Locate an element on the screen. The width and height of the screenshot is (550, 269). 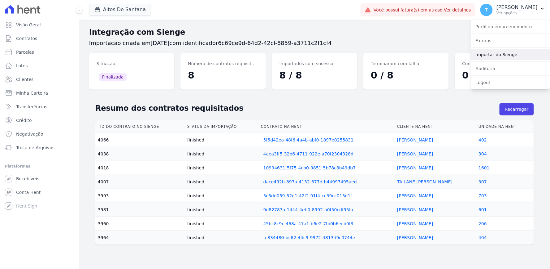
h3: Importação criada em com identificador is located at coordinates (315, 43).